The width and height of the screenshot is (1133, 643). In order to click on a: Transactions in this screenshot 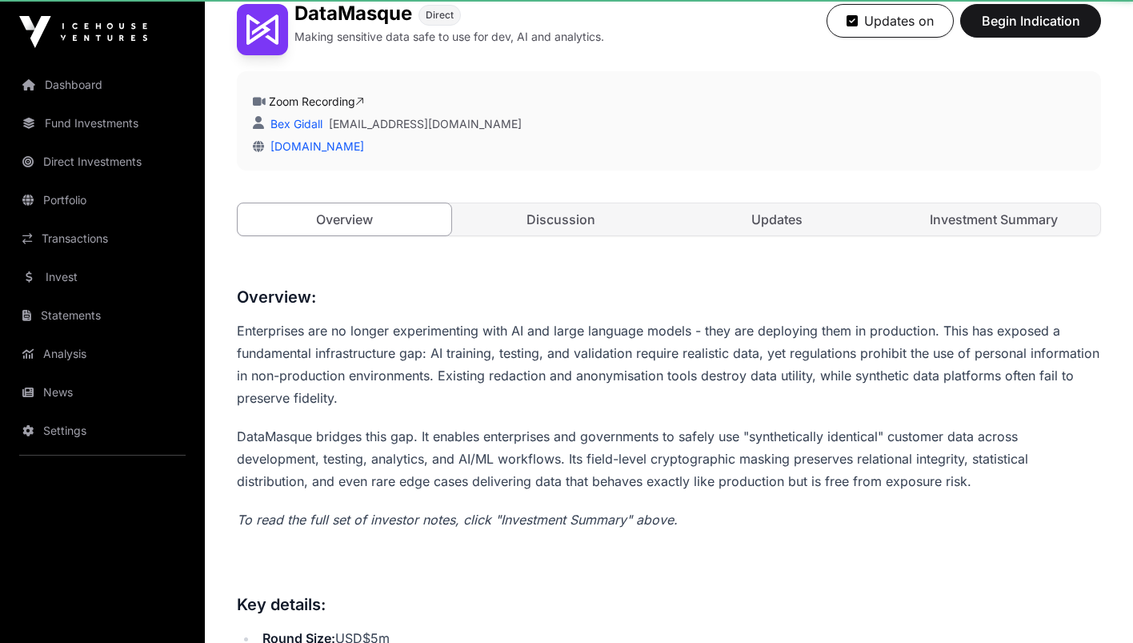, I will do `click(102, 238)`.